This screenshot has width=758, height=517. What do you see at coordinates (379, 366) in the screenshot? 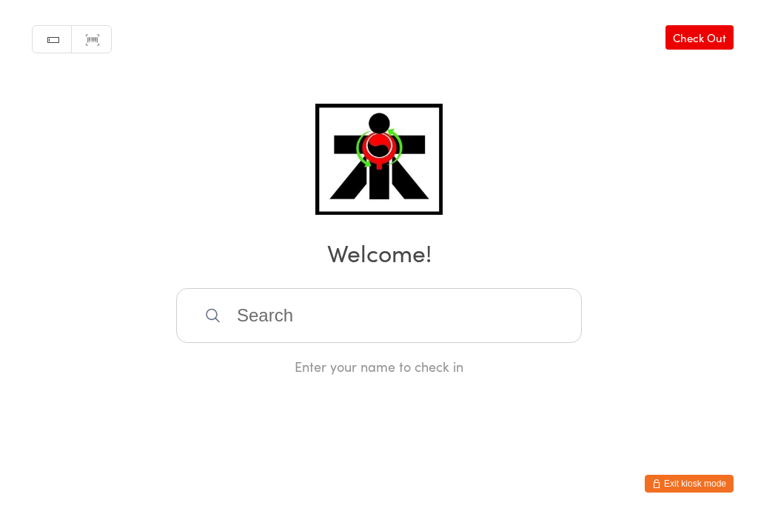
I see `div: Enter your name to check in` at bounding box center [379, 366].